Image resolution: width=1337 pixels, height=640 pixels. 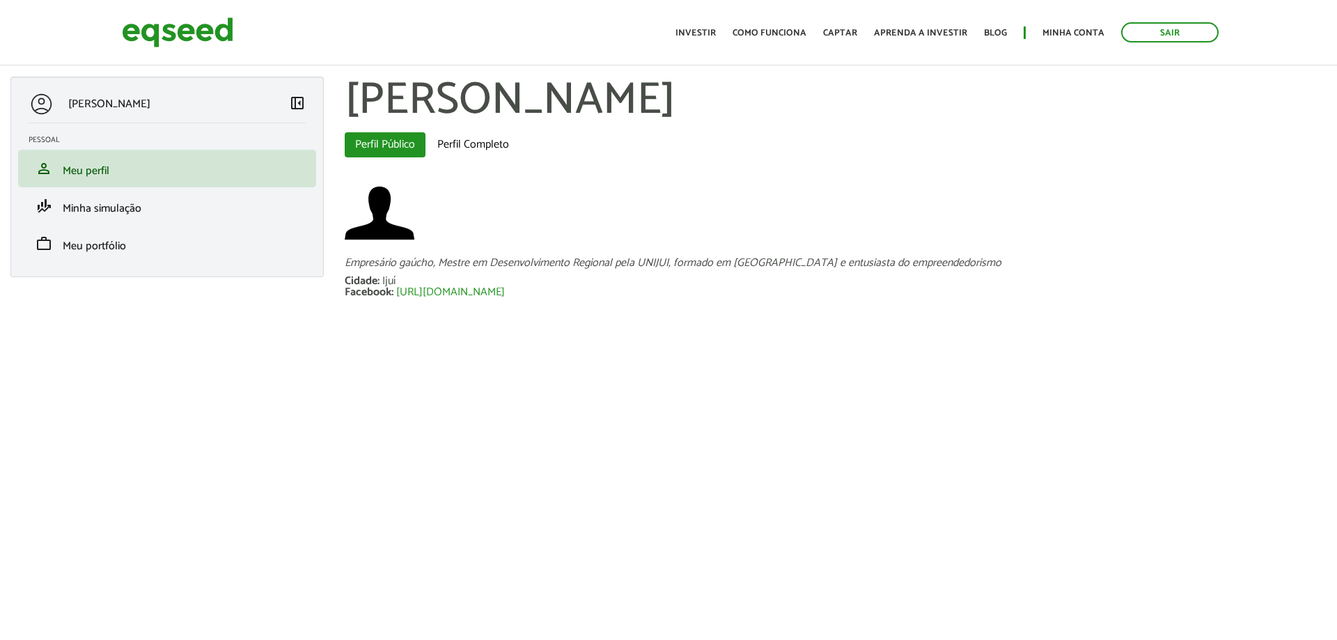 What do you see at coordinates (167, 169) in the screenshot?
I see `li: Meu perfil` at bounding box center [167, 169].